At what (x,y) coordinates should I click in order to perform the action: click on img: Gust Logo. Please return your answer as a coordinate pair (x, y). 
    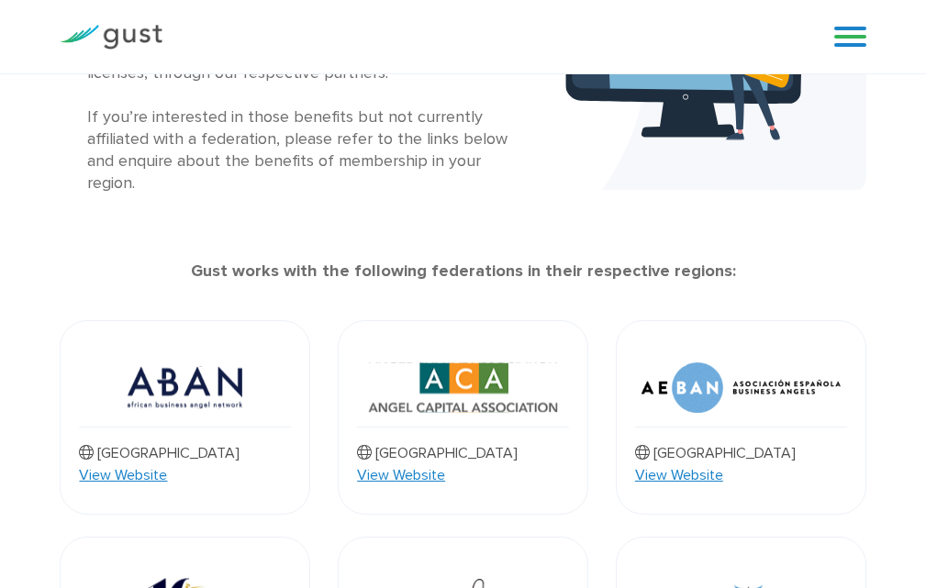
    Looking at the image, I should click on (111, 37).